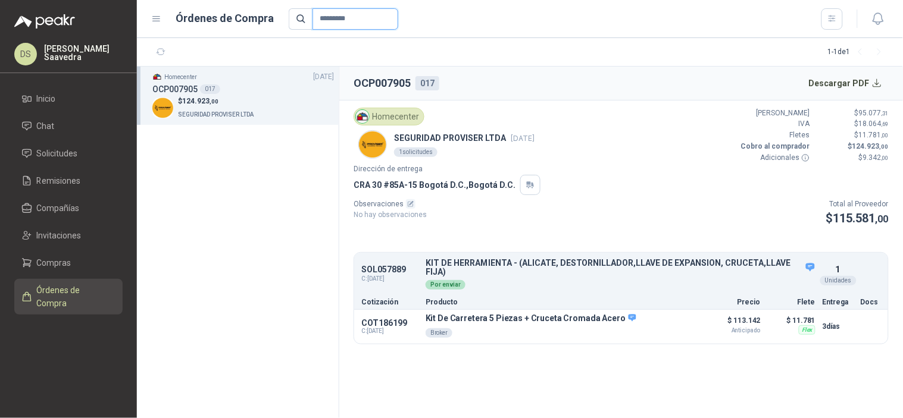 The height and width of the screenshot is (418, 903). Describe the element at coordinates (45, 21) in the screenshot. I see `img: Logo peakr` at that location.